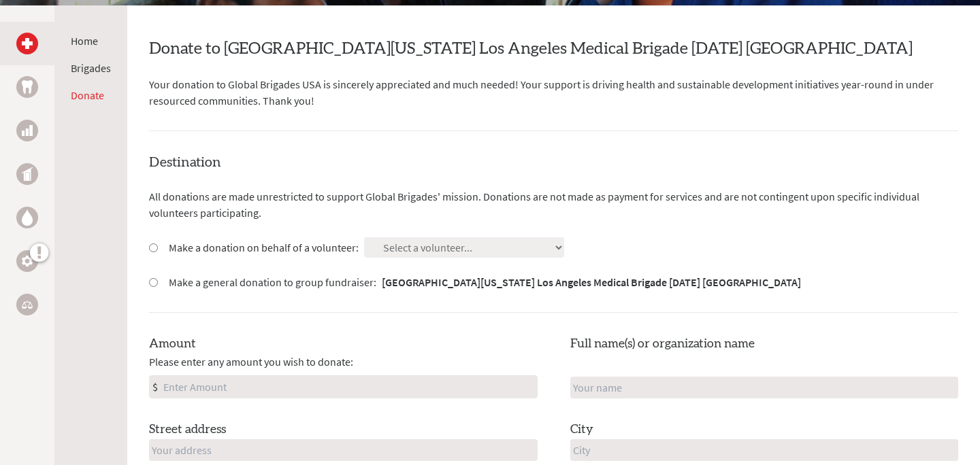  I want to click on label: Make a general donation to group fundraiser:, so click(485, 282).